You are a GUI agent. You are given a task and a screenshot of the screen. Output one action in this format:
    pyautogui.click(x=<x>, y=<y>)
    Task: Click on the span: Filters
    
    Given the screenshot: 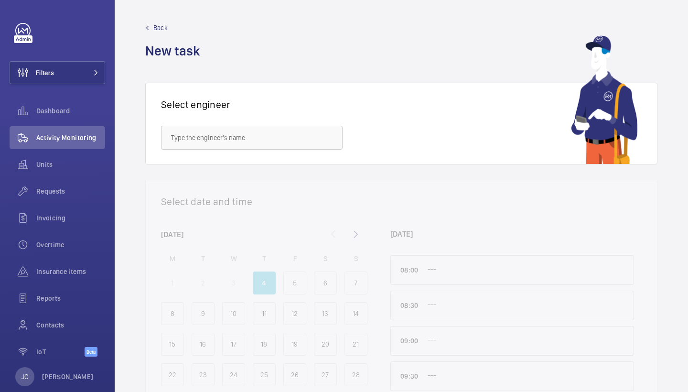 What is the action you would take?
    pyautogui.click(x=45, y=73)
    